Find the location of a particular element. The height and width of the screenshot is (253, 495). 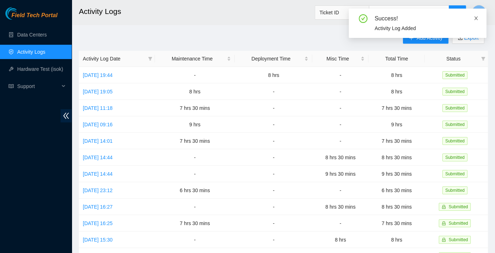

a: Akamai TechnologiesField Tech Portal is located at coordinates (31, 18).